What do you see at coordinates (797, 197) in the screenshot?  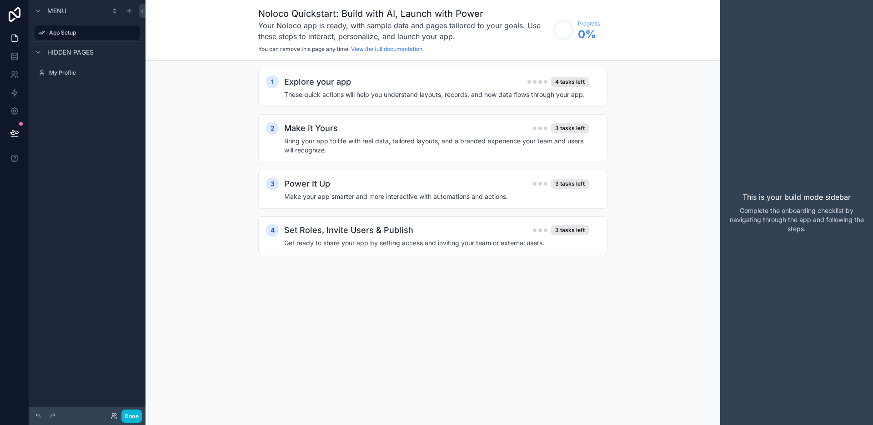 I see `p: This is your build mode sidebar` at bounding box center [797, 197].